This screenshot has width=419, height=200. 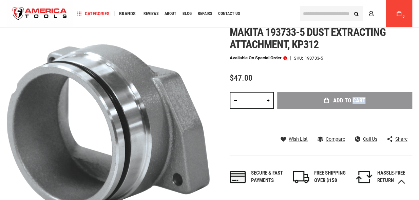 I want to click on a: store logo, so click(x=40, y=14).